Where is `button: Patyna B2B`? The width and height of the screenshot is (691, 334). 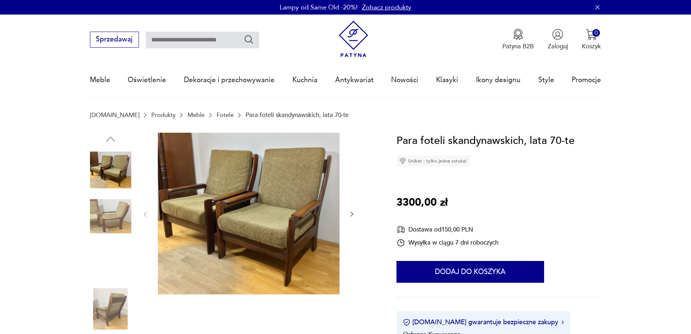 button: Patyna B2B is located at coordinates (518, 40).